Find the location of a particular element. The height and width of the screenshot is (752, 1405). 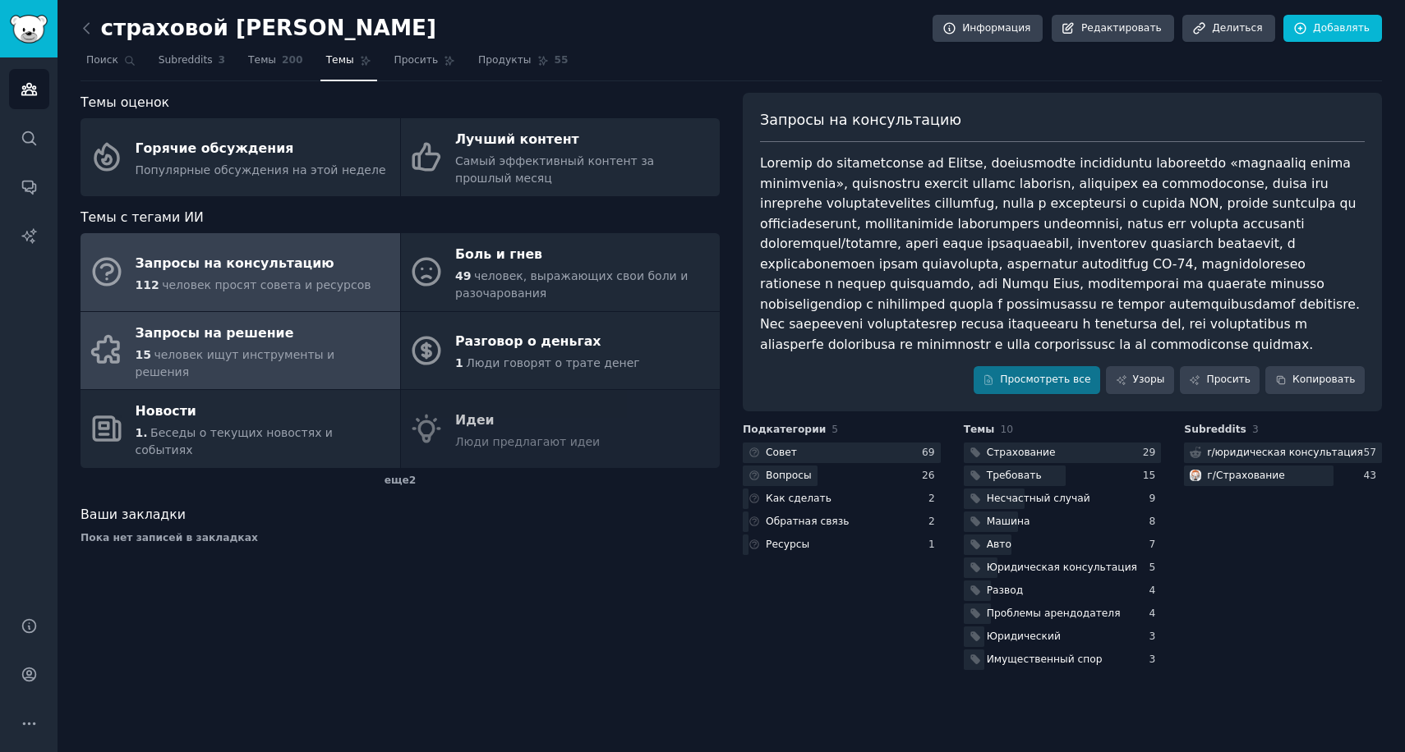

a: Темы200 is located at coordinates (275, 64).